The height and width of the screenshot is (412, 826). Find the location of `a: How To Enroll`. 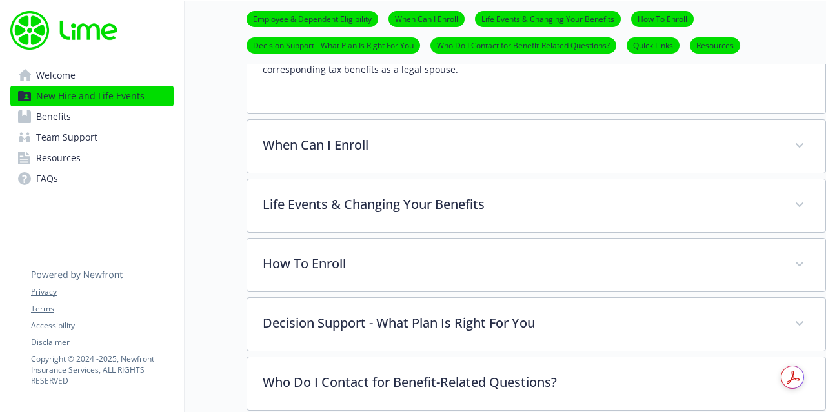

a: How To Enroll is located at coordinates (662, 18).